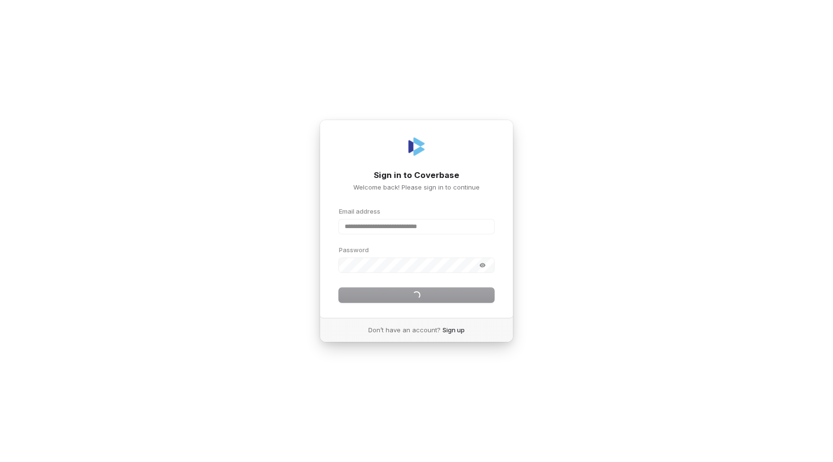 Image resolution: width=833 pixels, height=462 pixels. Describe the element at coordinates (454, 330) in the screenshot. I see `a: Sign up` at that location.